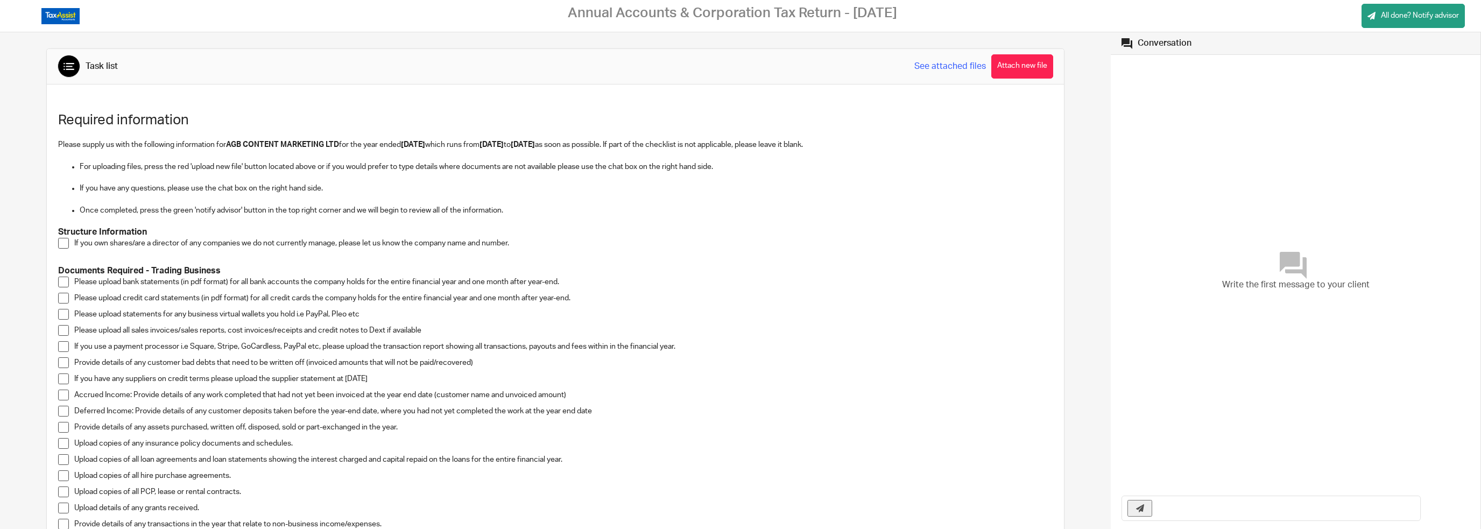 This screenshot has width=1481, height=529. What do you see at coordinates (102, 232) in the screenshot?
I see `strong: Structure Information` at bounding box center [102, 232].